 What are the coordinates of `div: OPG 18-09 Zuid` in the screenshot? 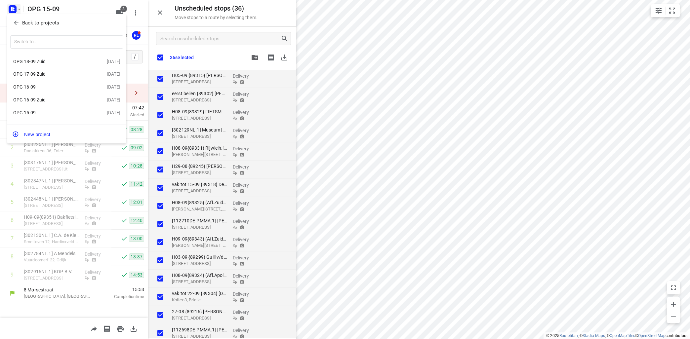 It's located at (51, 62).